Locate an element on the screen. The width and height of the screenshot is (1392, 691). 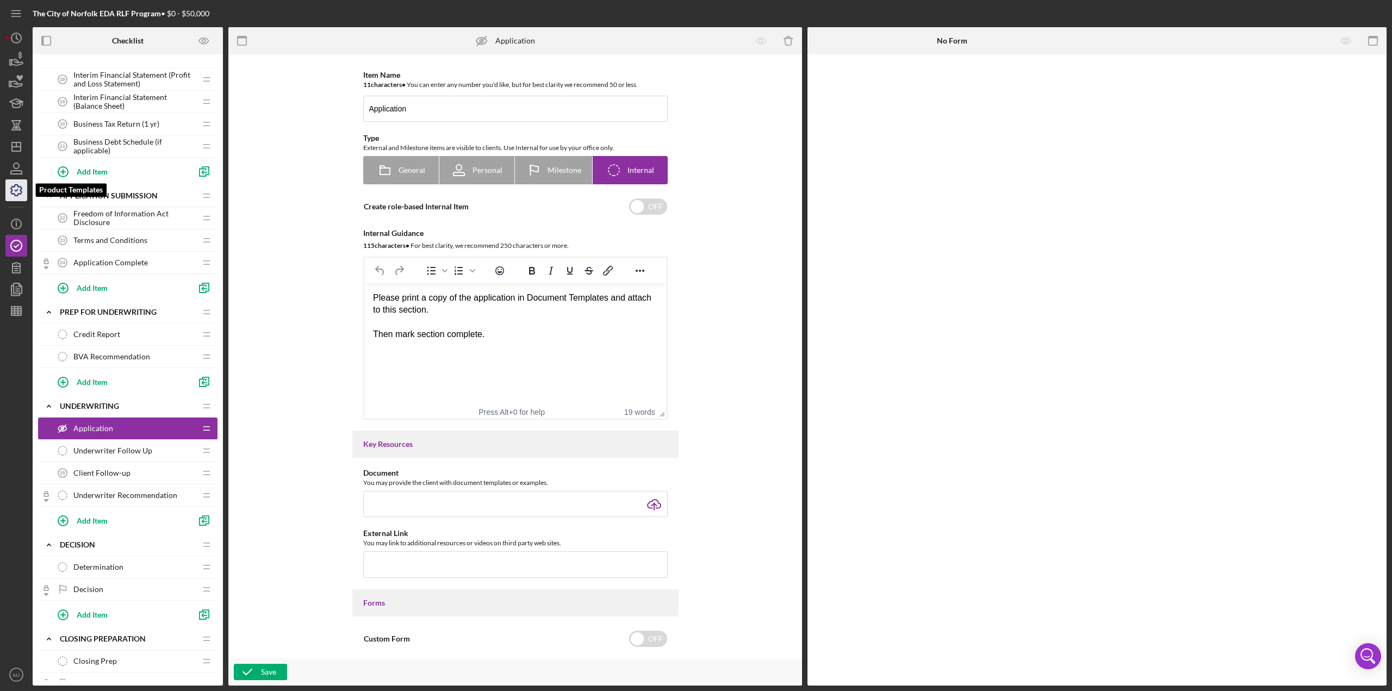
span: Freedom of Information Act Disclosure is located at coordinates (134, 218).